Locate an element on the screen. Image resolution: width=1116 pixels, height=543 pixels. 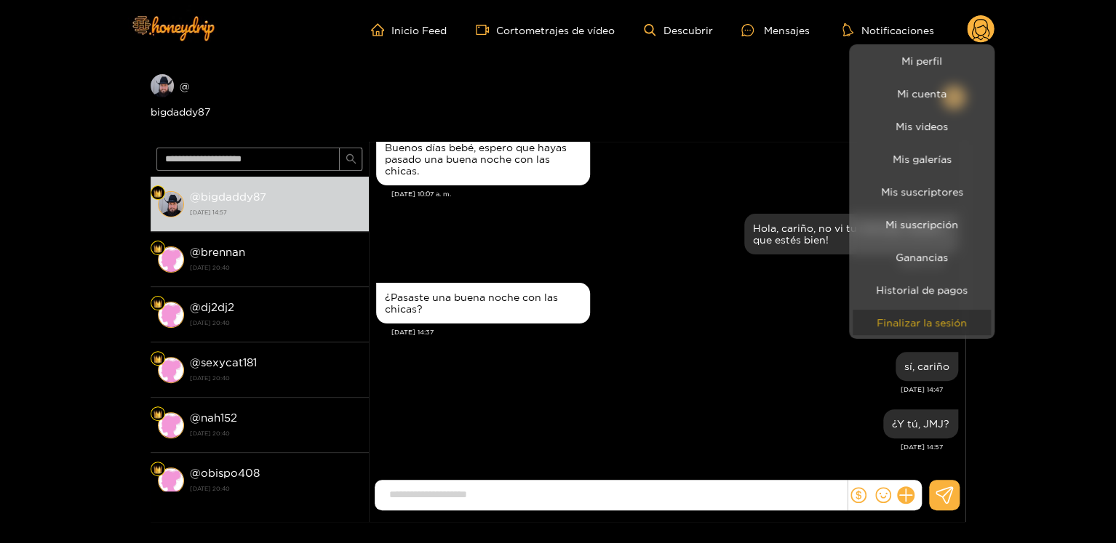
font: Mis galerías is located at coordinates (922, 159).